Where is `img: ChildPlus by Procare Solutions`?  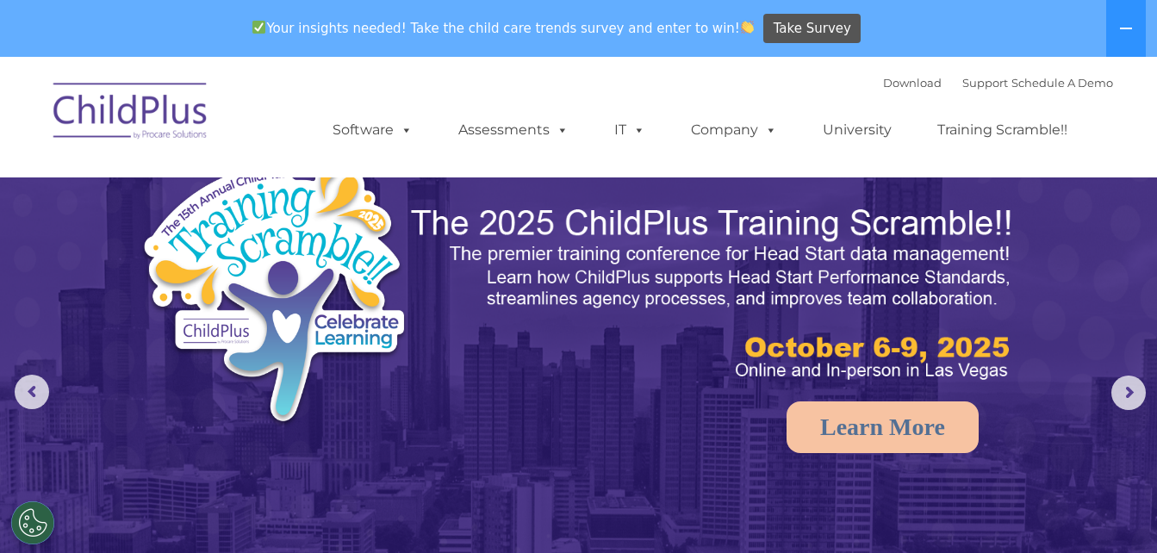
img: ChildPlus by Procare Solutions is located at coordinates (131, 114).